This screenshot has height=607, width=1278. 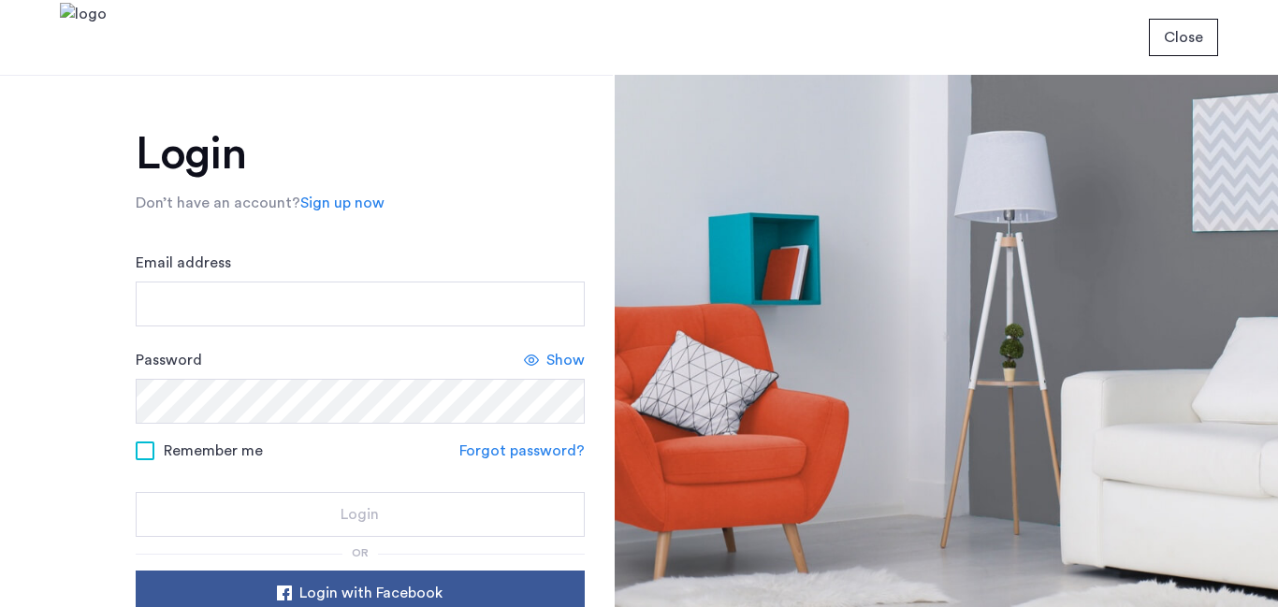 What do you see at coordinates (565, 360) in the screenshot?
I see `span: Show` at bounding box center [565, 360].